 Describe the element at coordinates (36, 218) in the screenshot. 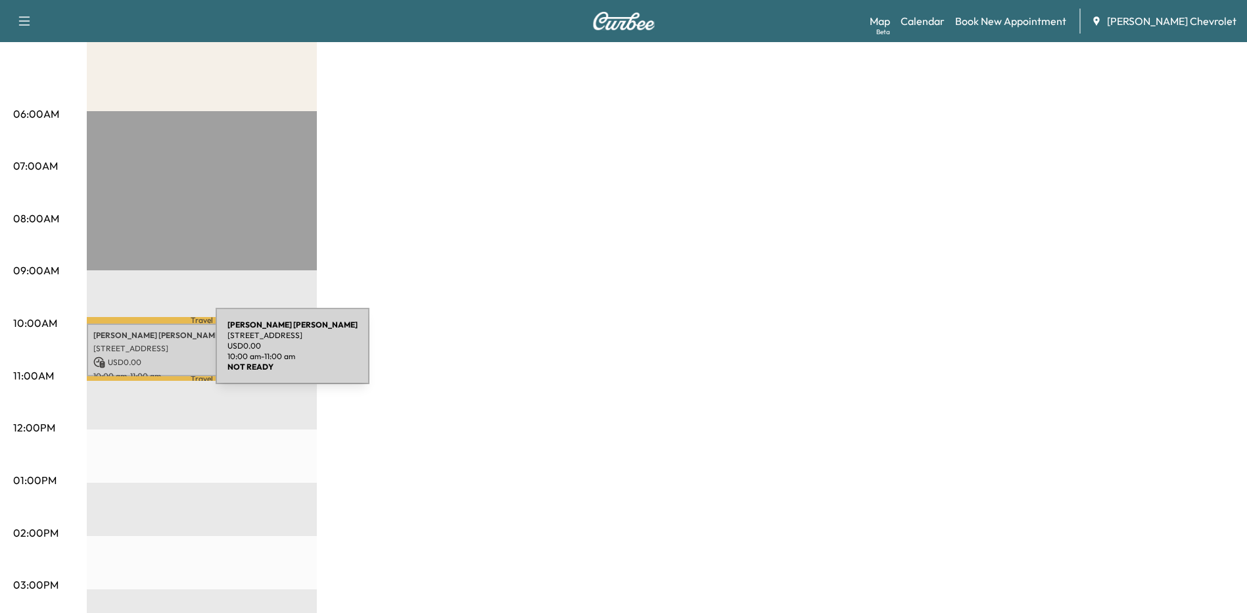

I see `p: 08:00AM` at that location.